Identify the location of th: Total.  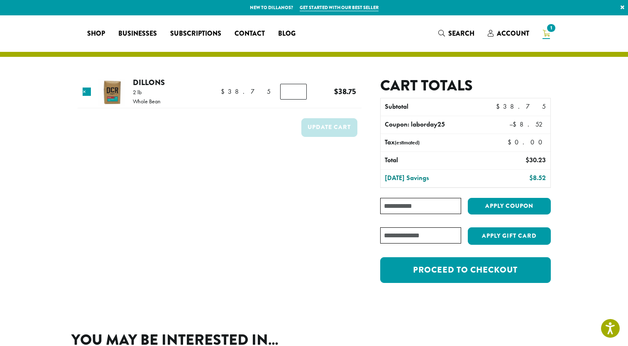
(431, 161).